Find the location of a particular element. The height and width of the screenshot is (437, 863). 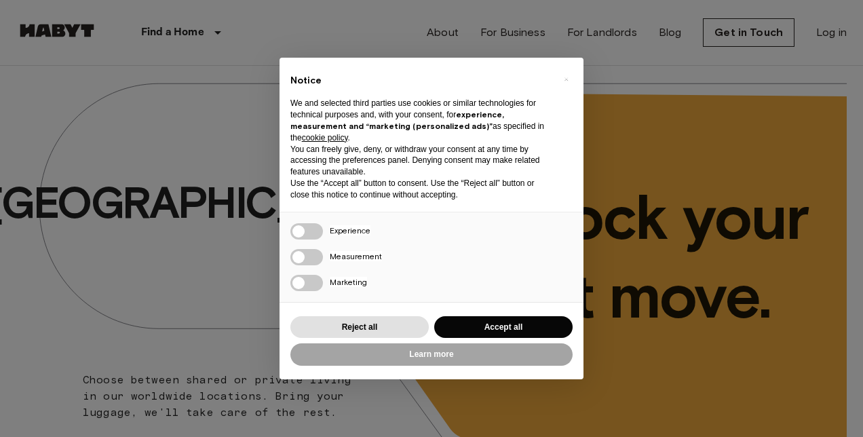

strong: experience, measurement and “marketing (personalized ads)” is located at coordinates (397, 120).